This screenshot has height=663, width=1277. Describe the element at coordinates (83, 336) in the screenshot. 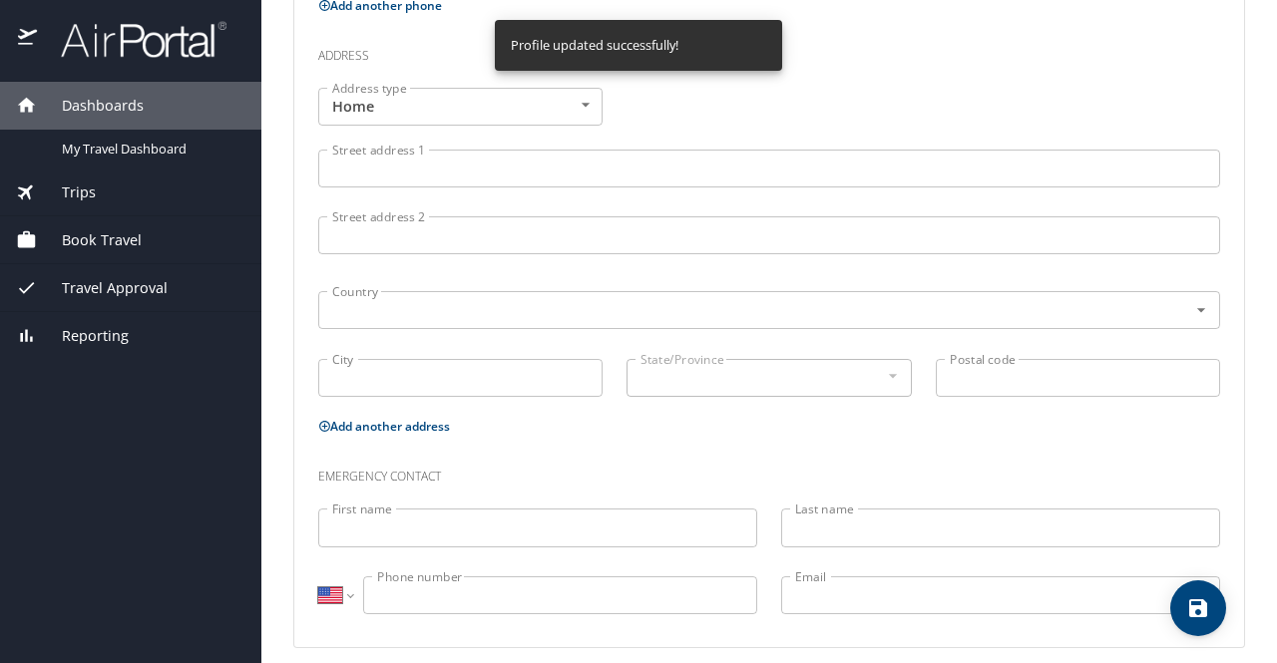

I see `span: Reporting` at that location.